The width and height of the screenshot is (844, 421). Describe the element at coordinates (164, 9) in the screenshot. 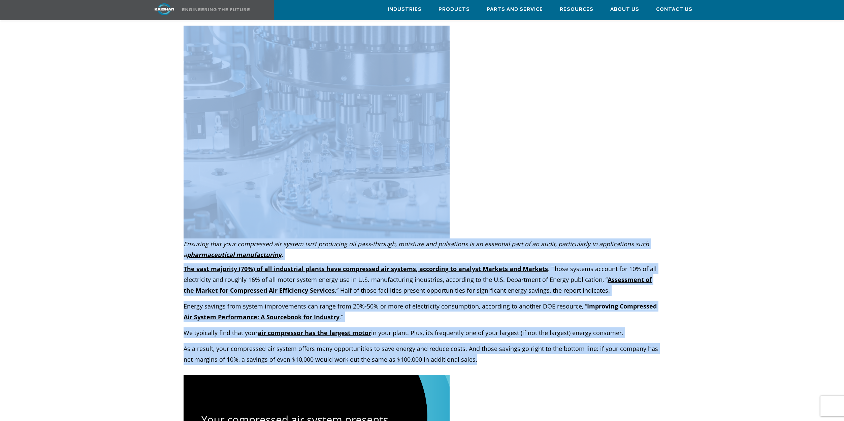

I see `img: kaishan logo` at that location.